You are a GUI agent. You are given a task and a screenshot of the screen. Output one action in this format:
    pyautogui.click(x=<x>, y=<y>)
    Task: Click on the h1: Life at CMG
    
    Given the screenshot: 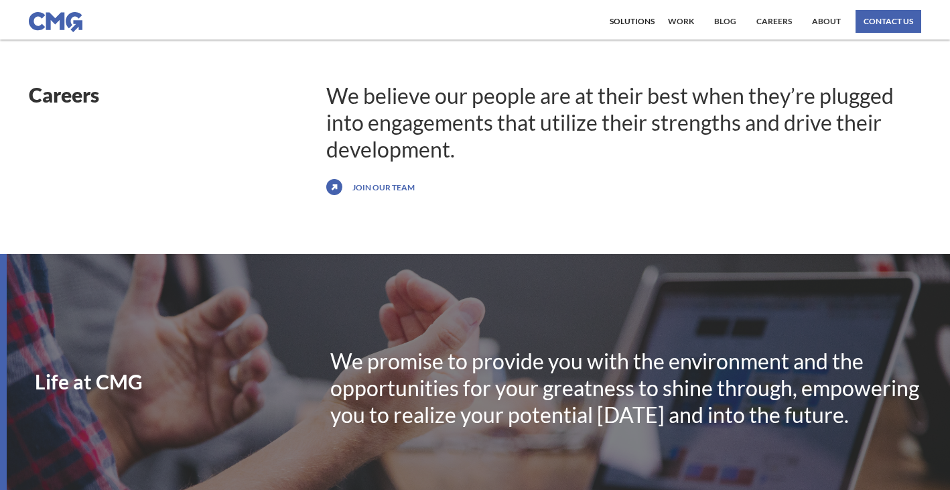 What is the action you would take?
    pyautogui.click(x=182, y=381)
    